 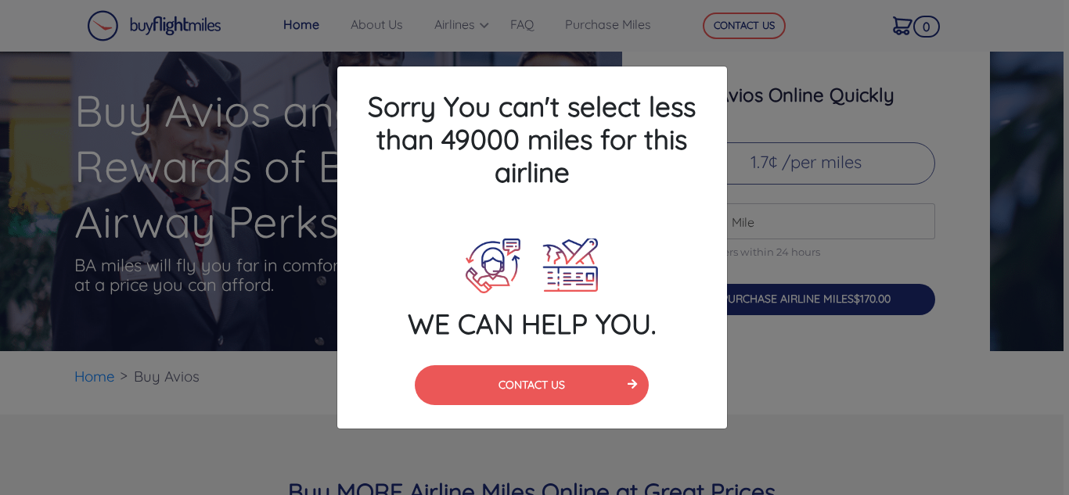 What do you see at coordinates (531, 384) in the screenshot?
I see `a: CONTACT US` at bounding box center [531, 384].